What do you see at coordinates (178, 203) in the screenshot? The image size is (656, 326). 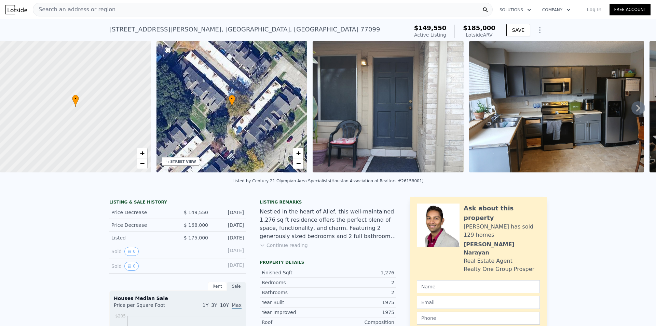 I see `div: LISTING & SALE HISTORY` at bounding box center [178, 203].